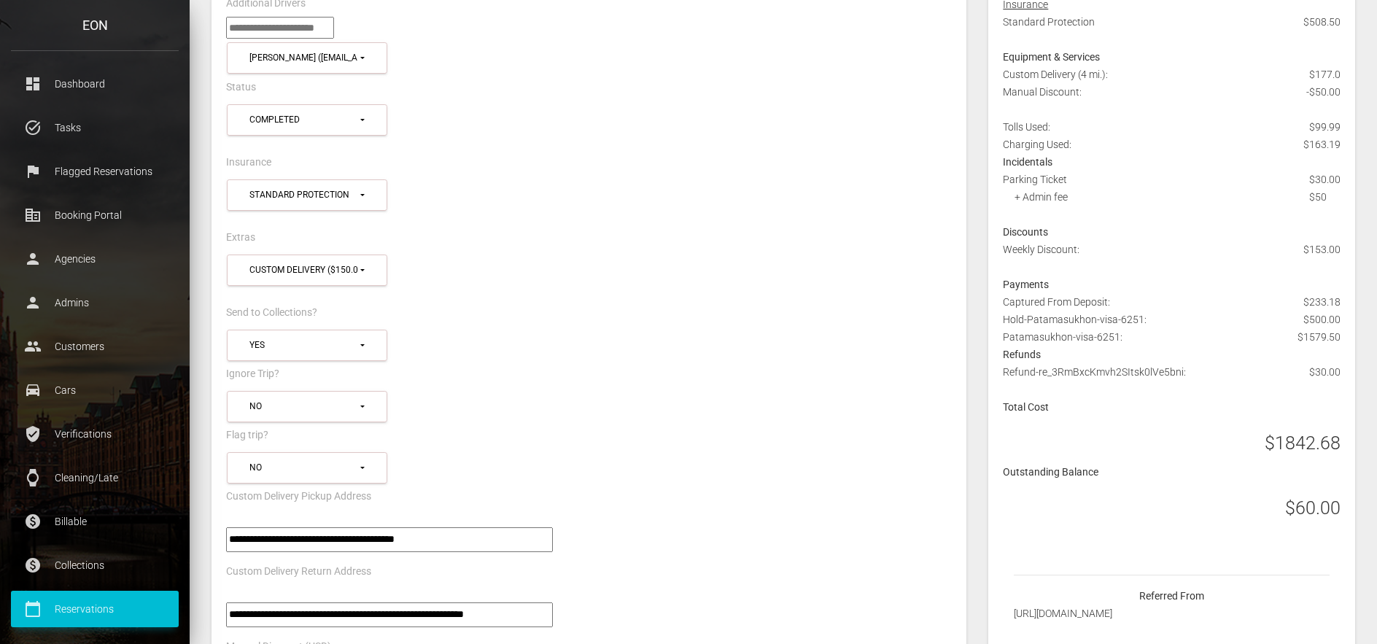 This screenshot has height=644, width=1377. Describe the element at coordinates (307, 120) in the screenshot. I see `button: Completed` at that location.